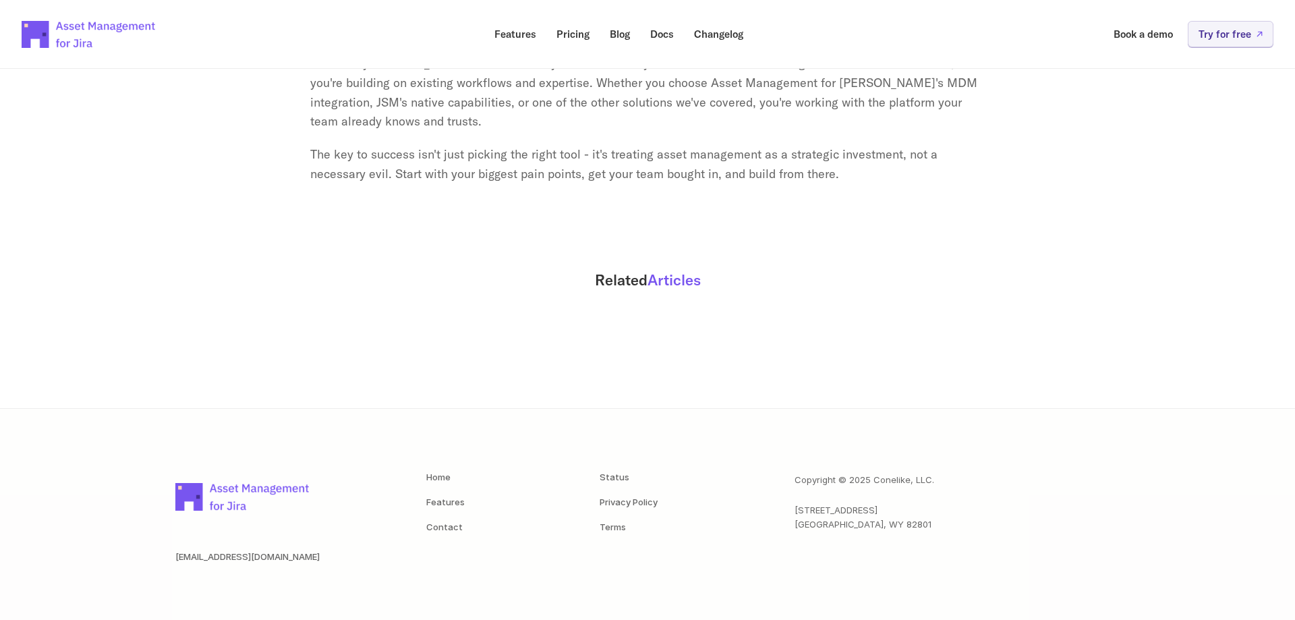 This screenshot has height=620, width=1295. What do you see at coordinates (718, 34) in the screenshot?
I see `p: Changelog` at bounding box center [718, 34].